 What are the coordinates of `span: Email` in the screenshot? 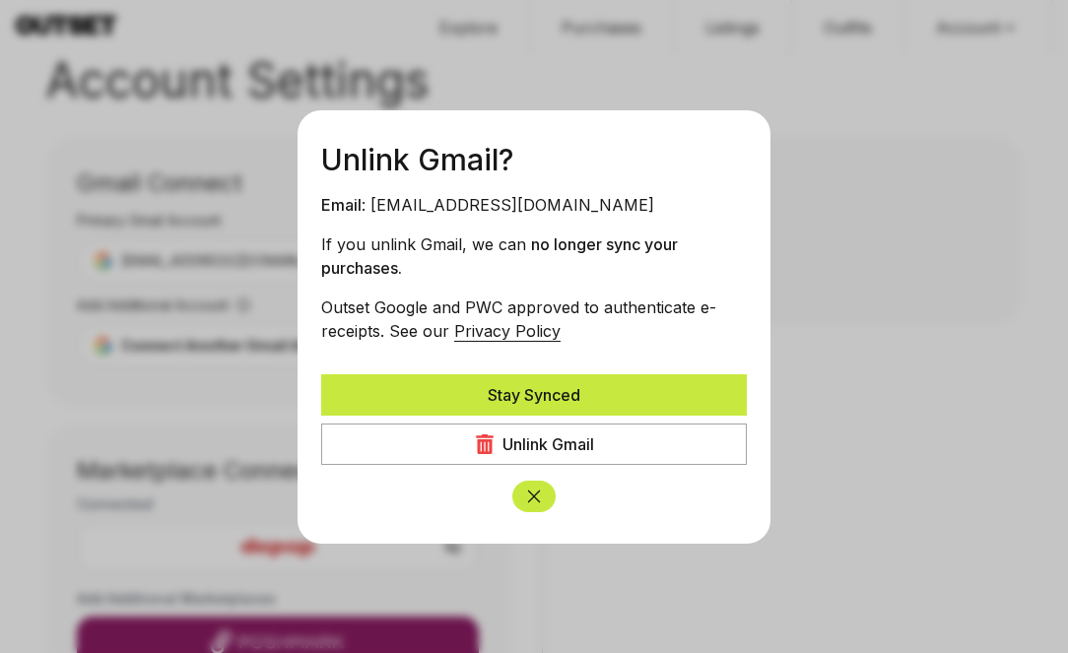 It's located at (341, 205).